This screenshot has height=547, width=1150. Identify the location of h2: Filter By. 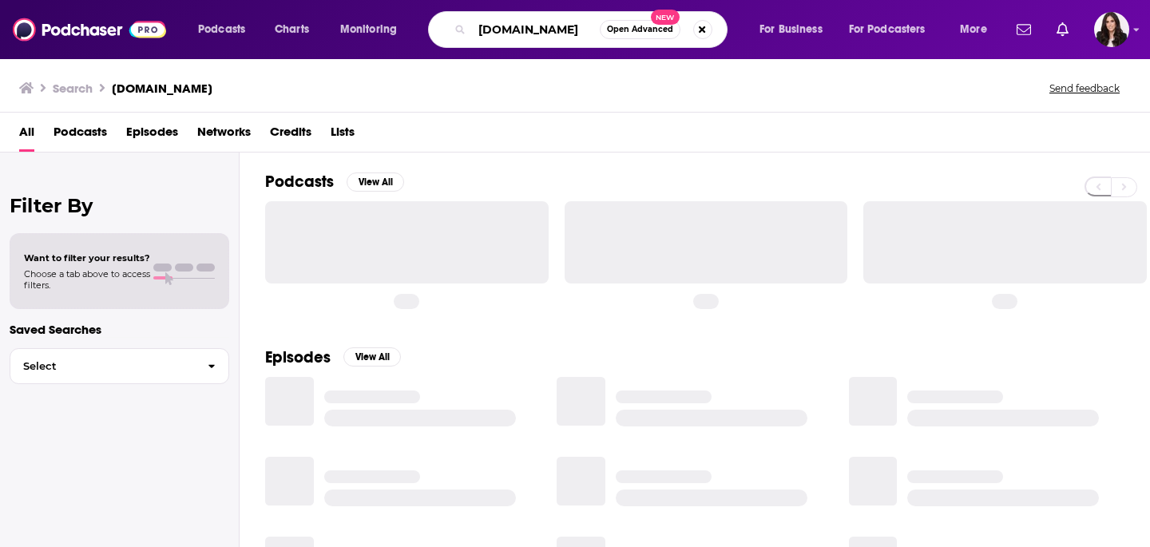
(119, 205).